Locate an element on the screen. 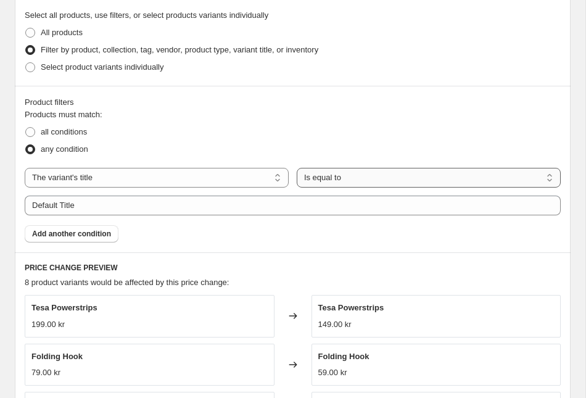  span: Select all products, use filters, or select products variants individually is located at coordinates (146, 15).